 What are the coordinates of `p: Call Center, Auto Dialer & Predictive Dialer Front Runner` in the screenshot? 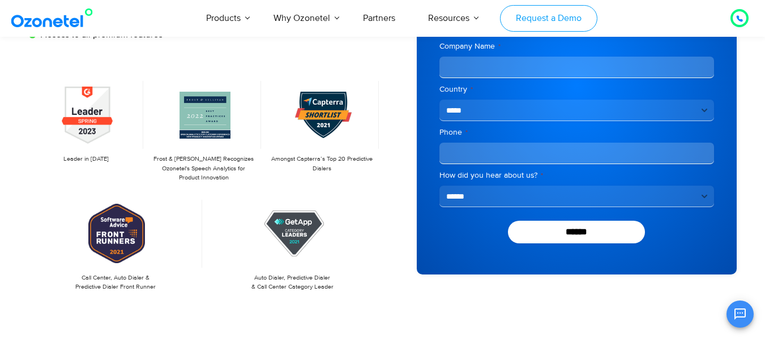 It's located at (116, 283).